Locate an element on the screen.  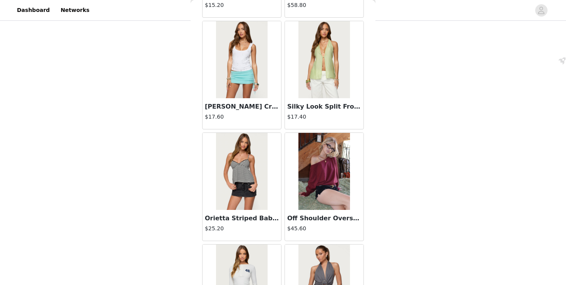
h4: $25.20 is located at coordinates (242, 228).